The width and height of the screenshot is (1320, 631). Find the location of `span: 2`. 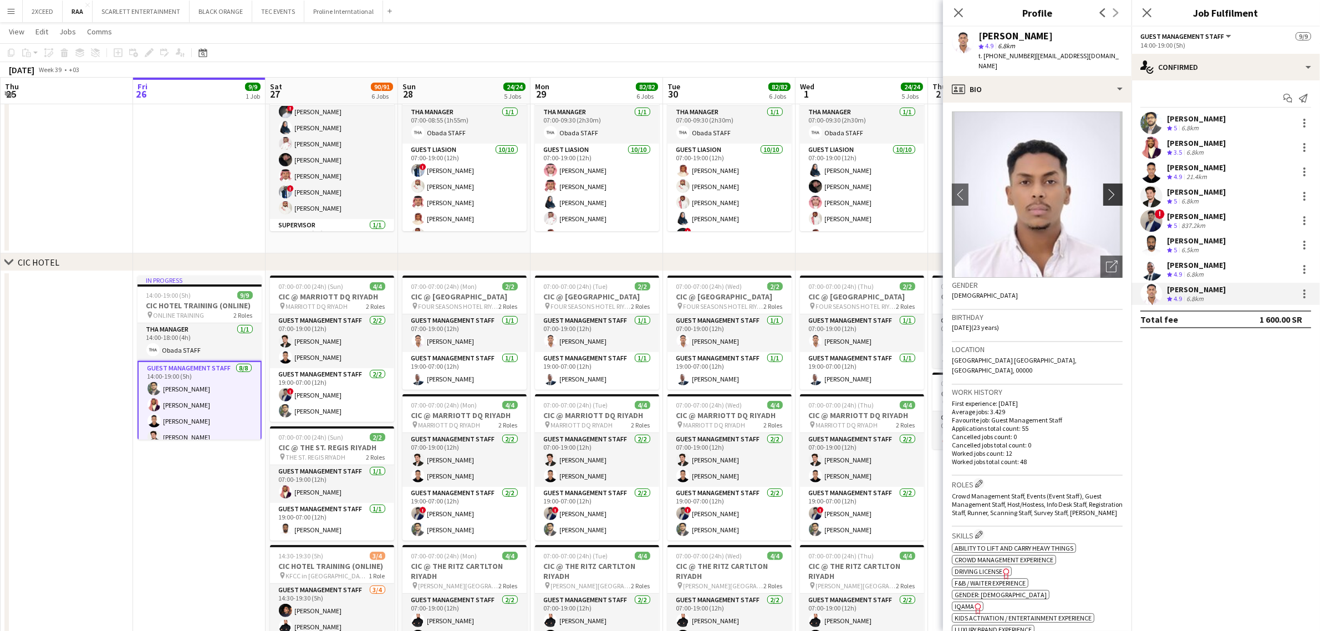

span: 2 is located at coordinates (939, 94).